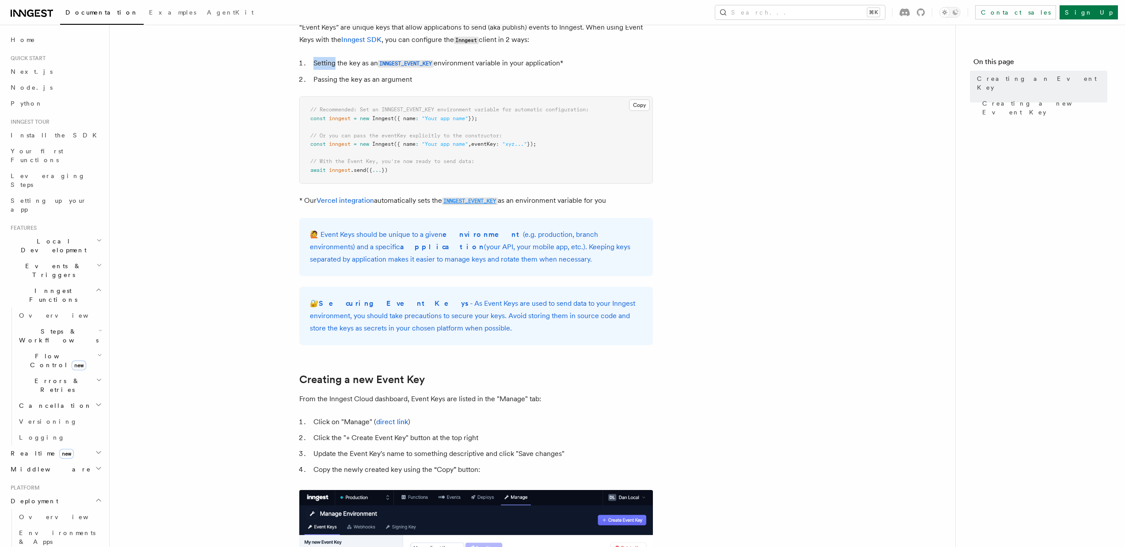 The height and width of the screenshot is (547, 1125). Describe the element at coordinates (476, 247) in the screenshot. I see `p: 🙋 Event Keys should be unique to a given (e.g. production, branch environments) and a specific (y...` at that location.